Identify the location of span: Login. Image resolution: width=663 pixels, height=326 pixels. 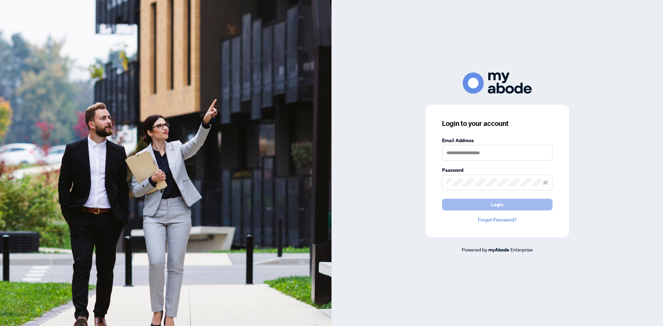
(497, 205).